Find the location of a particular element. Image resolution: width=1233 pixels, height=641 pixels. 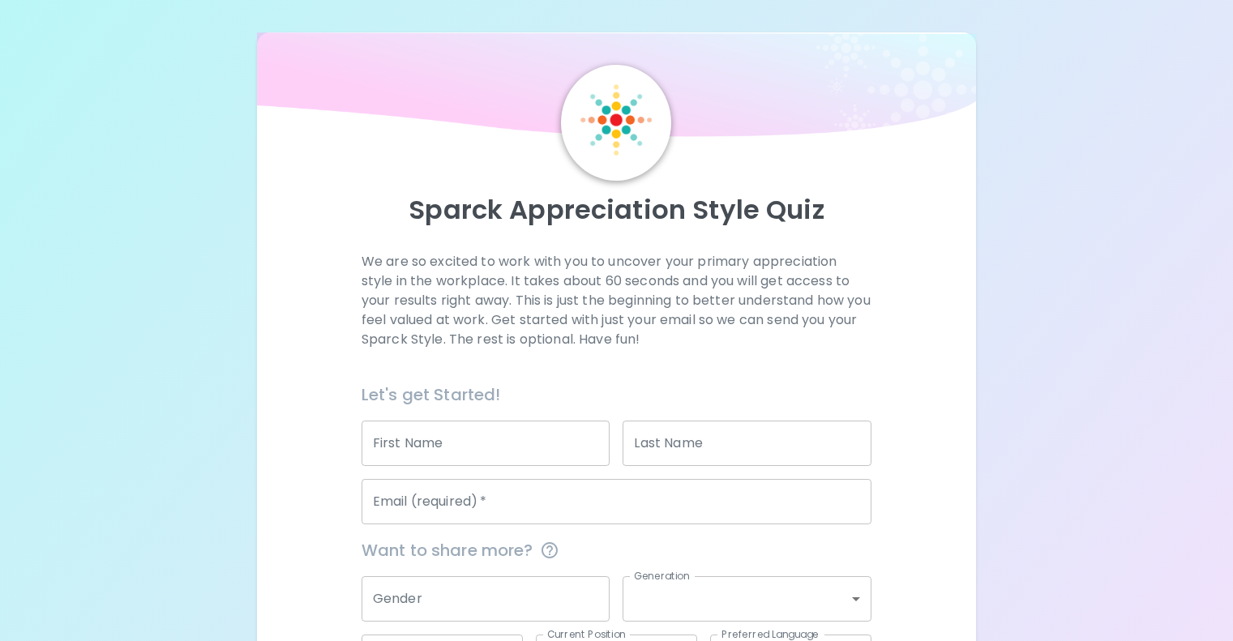

label: Generation is located at coordinates (662, 576).